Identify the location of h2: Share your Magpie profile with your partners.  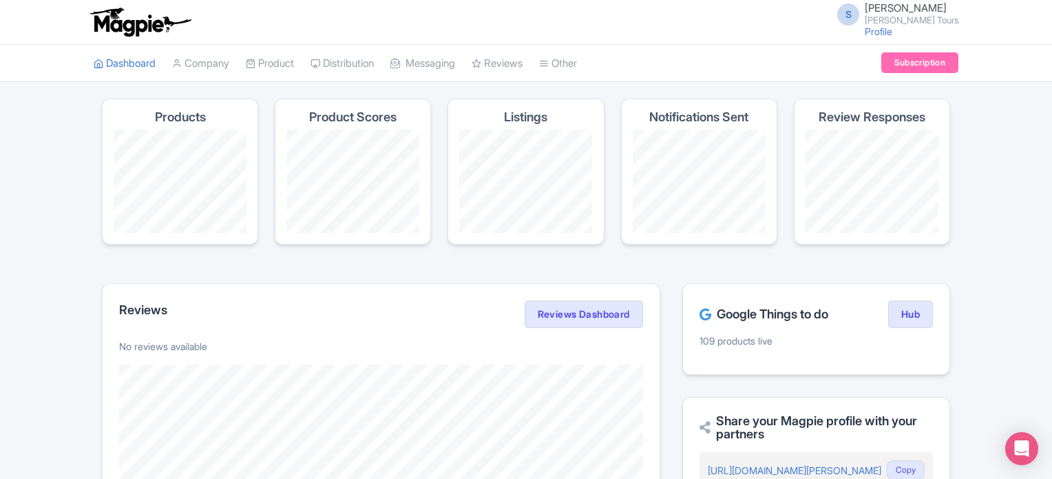
(816, 428).